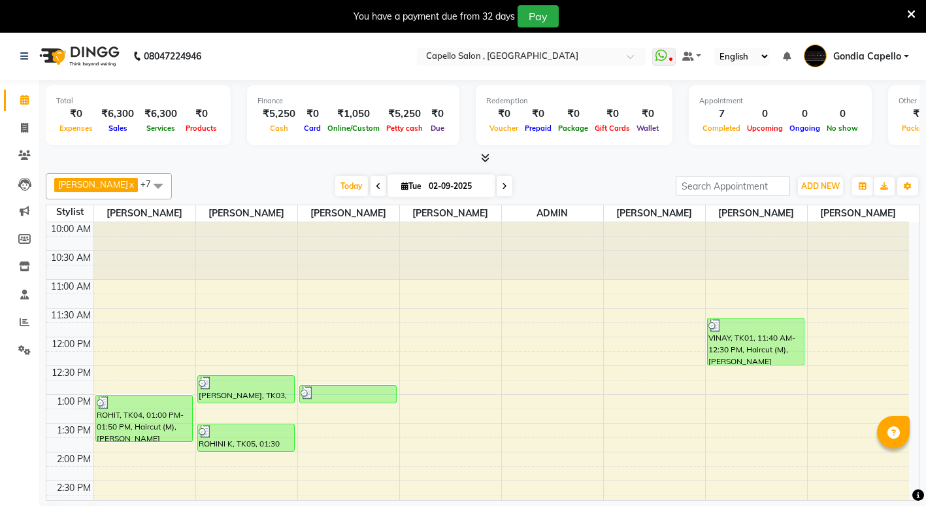 The width and height of the screenshot is (926, 506). Describe the element at coordinates (131, 184) in the screenshot. I see `a: x` at that location.